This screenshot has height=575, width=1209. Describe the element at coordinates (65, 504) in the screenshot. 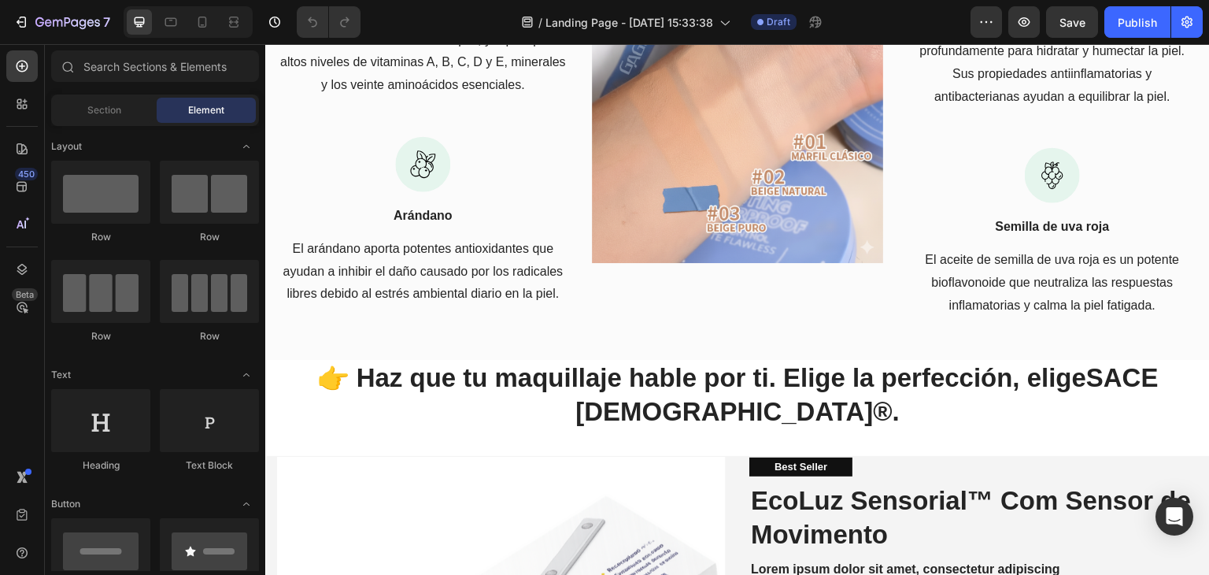

I see `span: Button` at that location.